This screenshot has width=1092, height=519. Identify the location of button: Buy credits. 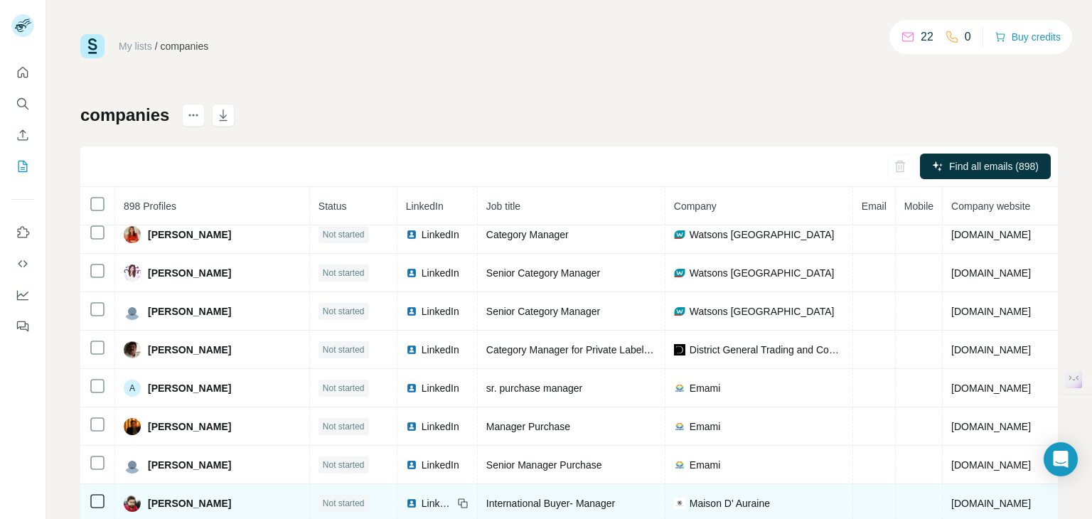
(1027, 37).